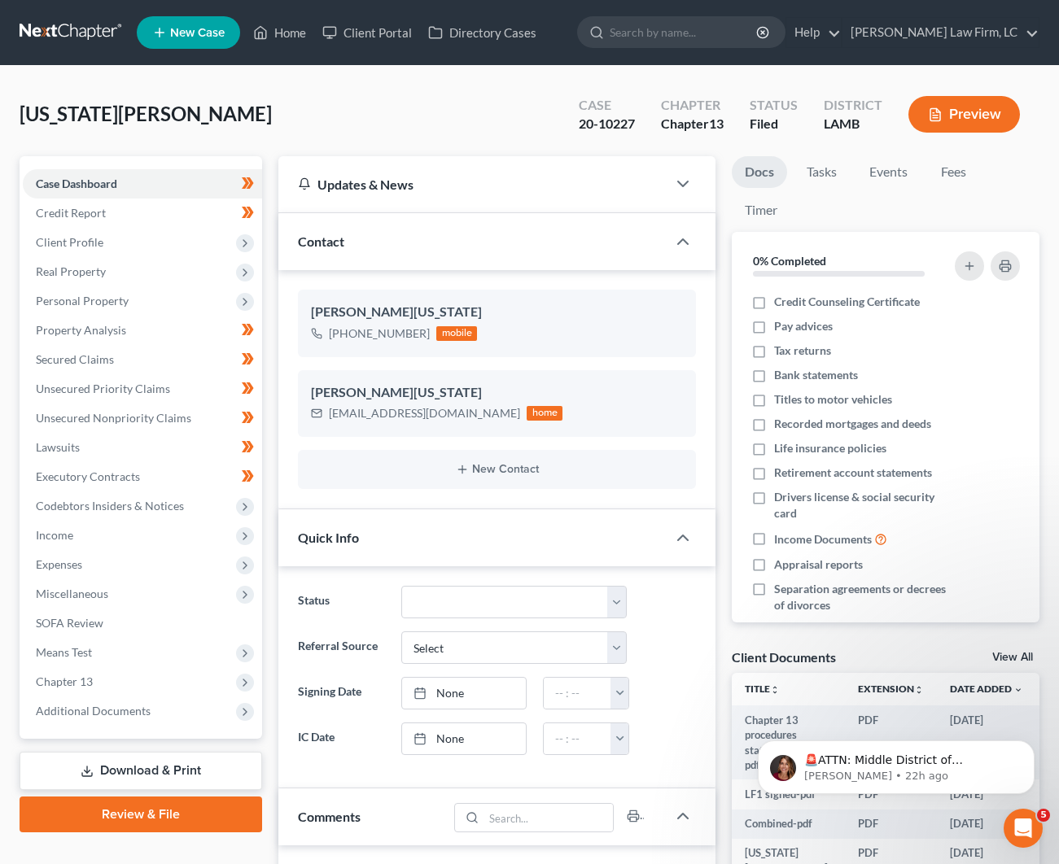 Image resolution: width=1059 pixels, height=864 pixels. What do you see at coordinates (821, 172) in the screenshot?
I see `a: Tasks` at bounding box center [821, 172].